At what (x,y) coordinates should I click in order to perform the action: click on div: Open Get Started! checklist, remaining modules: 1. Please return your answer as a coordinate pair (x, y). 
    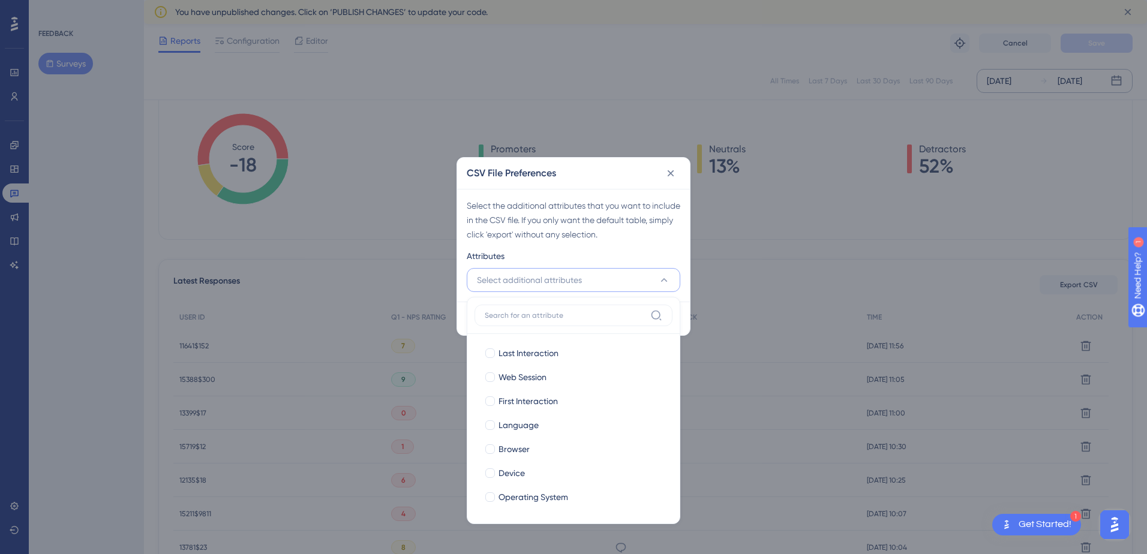
    Looking at the image, I should click on (1036, 525).